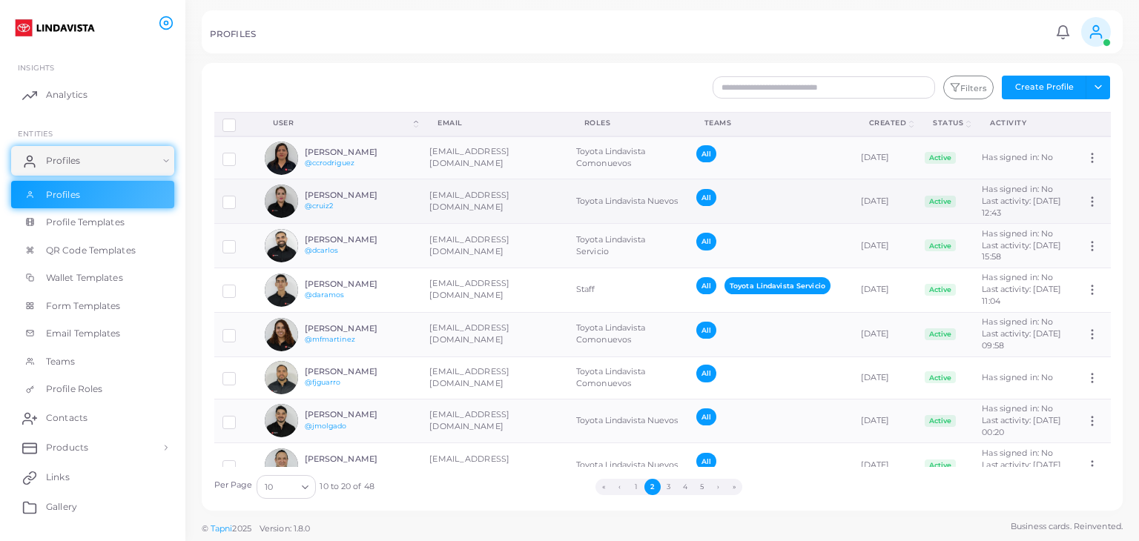  What do you see at coordinates (234, 486) in the screenshot?
I see `label: Per Page` at bounding box center [234, 486].